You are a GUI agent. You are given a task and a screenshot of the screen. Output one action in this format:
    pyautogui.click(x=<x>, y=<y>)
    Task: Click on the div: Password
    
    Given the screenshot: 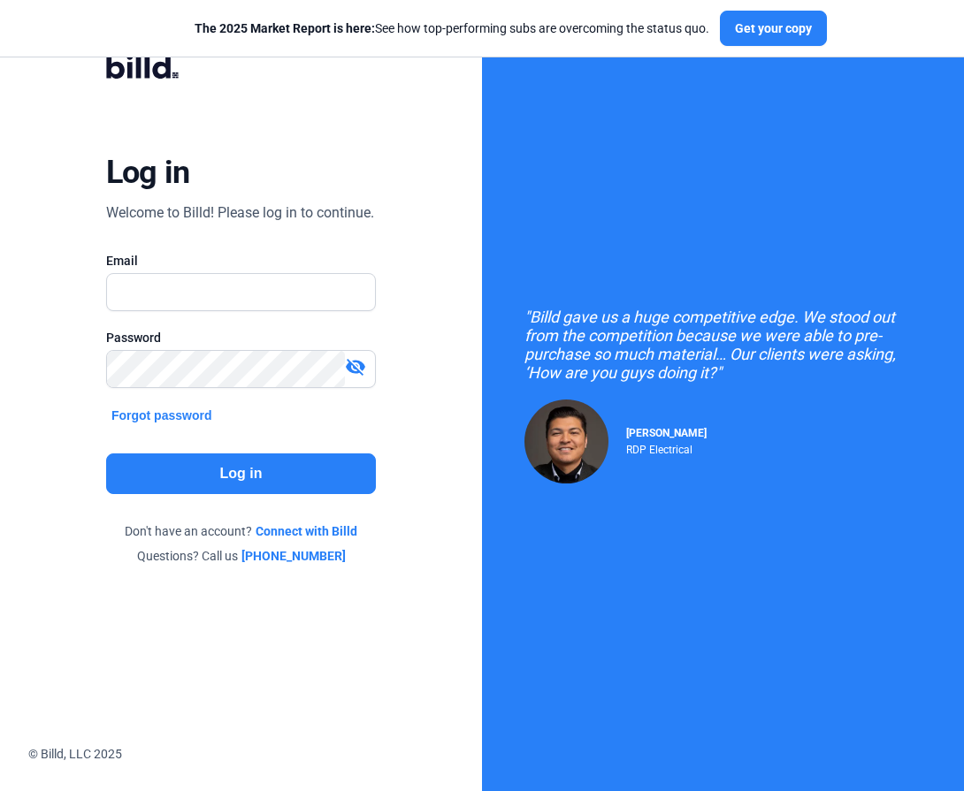 What is the action you would take?
    pyautogui.click(x=240, y=338)
    